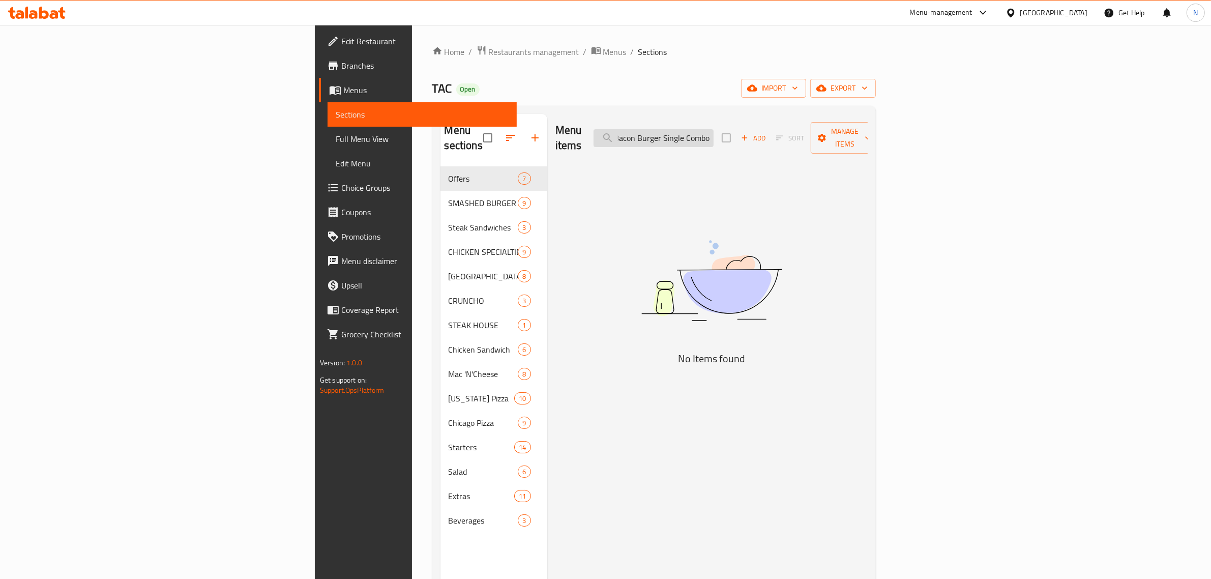 The image size is (1211, 579). Describe the element at coordinates (494, 423) in the screenshot. I see `div: Chicago Pizza9` at that location.